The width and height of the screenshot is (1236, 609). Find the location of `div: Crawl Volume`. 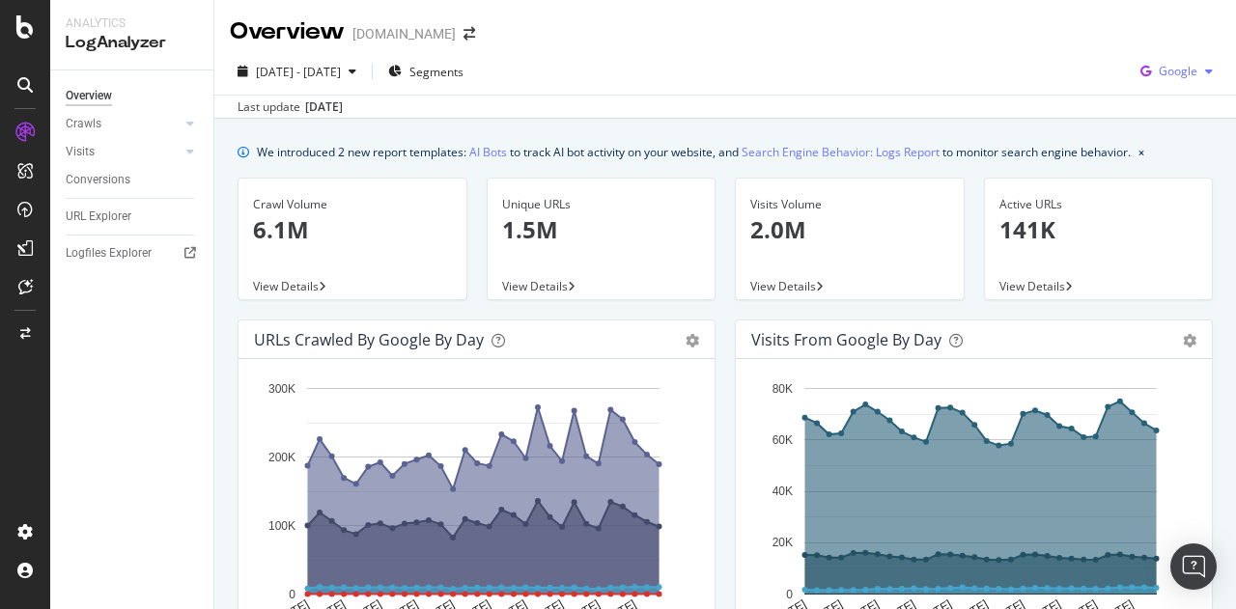

div: Crawl Volume is located at coordinates (352, 205).